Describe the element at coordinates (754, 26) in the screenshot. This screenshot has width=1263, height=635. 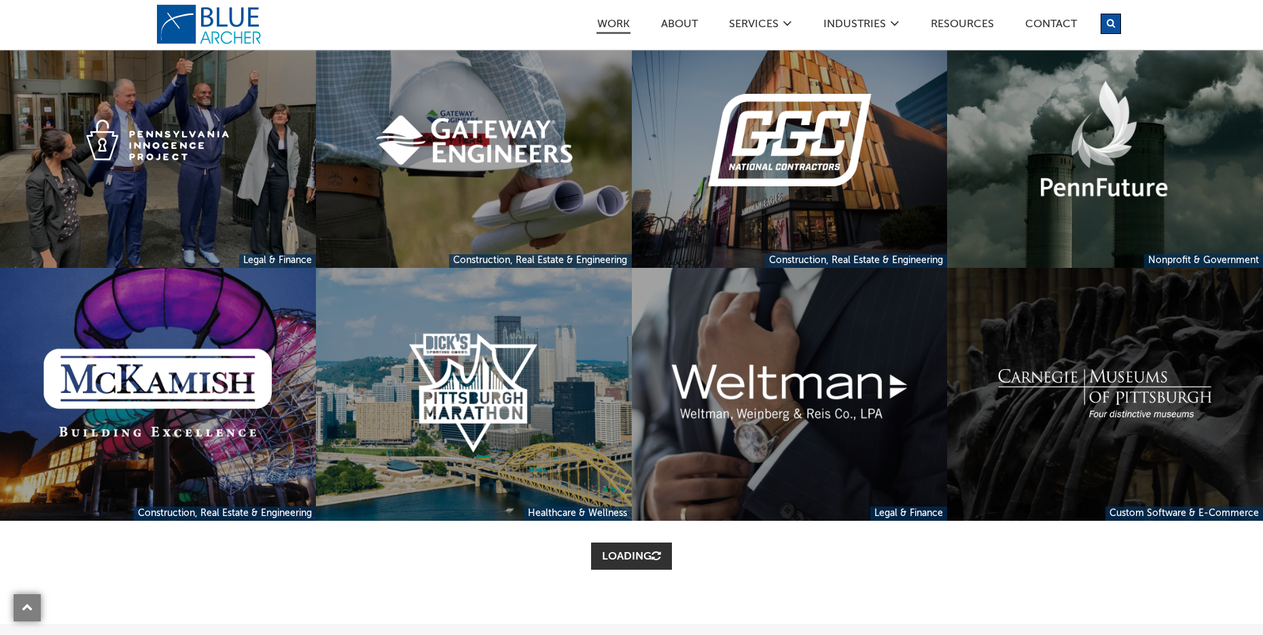
I see `a: SERVICES` at that location.